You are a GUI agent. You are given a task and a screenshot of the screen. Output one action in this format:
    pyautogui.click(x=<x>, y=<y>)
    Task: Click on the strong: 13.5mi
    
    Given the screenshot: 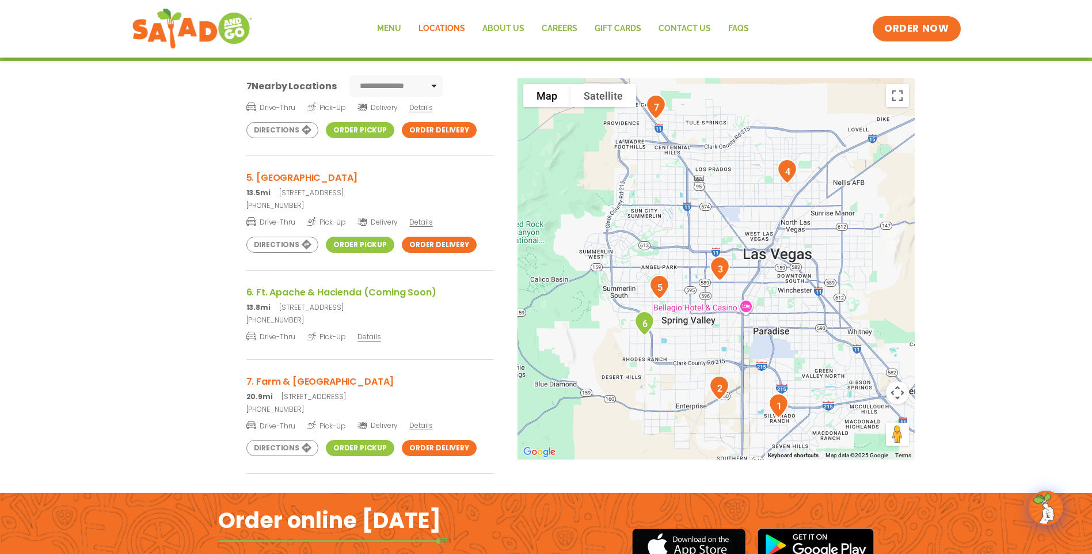 What is the action you would take?
    pyautogui.click(x=258, y=192)
    